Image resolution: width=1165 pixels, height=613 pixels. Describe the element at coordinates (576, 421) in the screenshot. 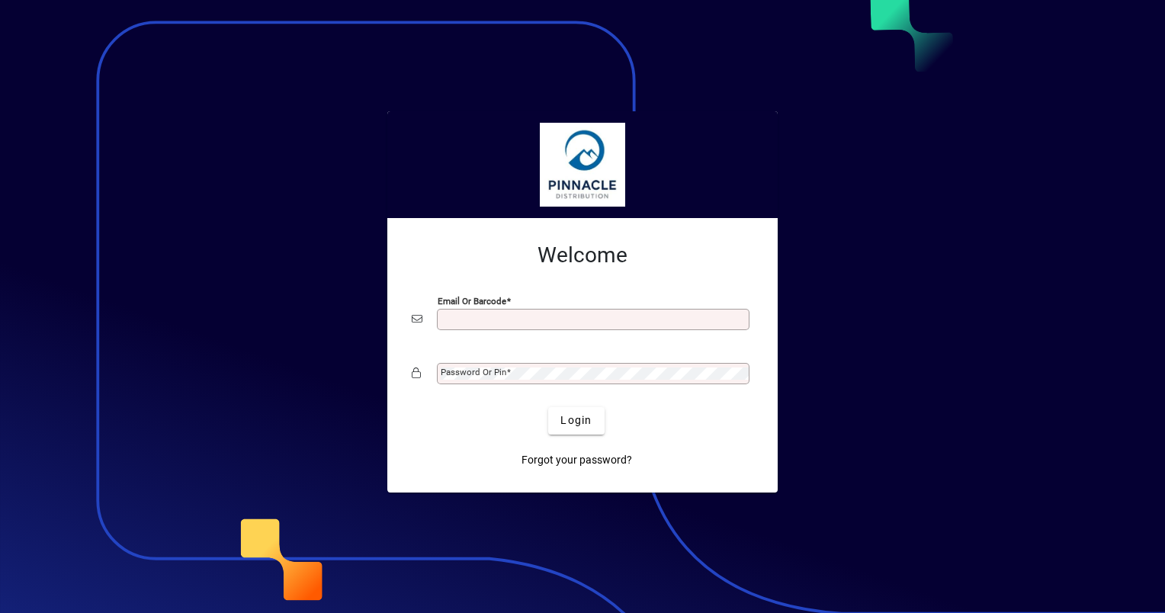

I see `button: Login` at that location.